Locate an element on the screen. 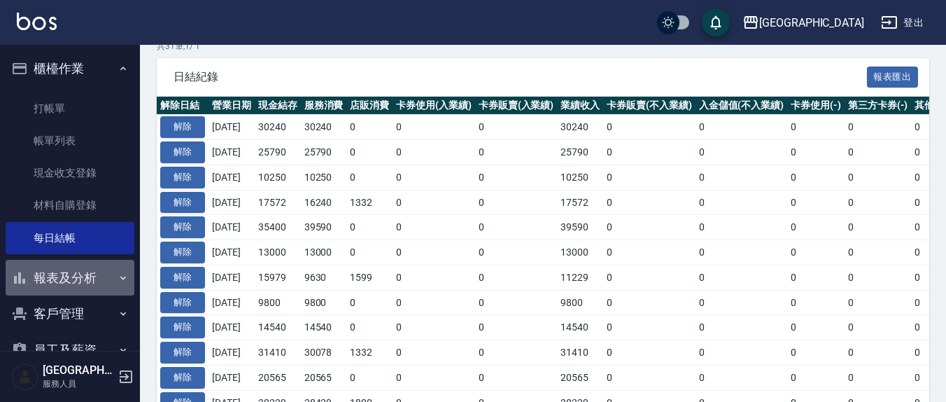 The width and height of the screenshot is (946, 402). td: 25790 is located at coordinates (278, 153).